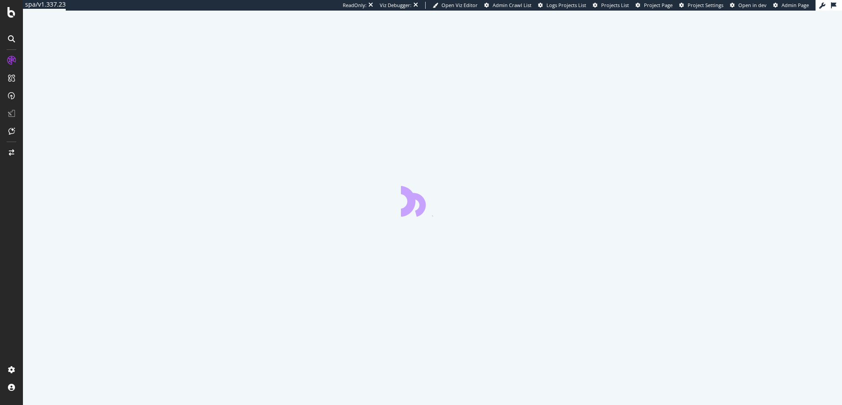 This screenshot has width=842, height=405. Describe the element at coordinates (658, 5) in the screenshot. I see `span: Project Page` at that location.